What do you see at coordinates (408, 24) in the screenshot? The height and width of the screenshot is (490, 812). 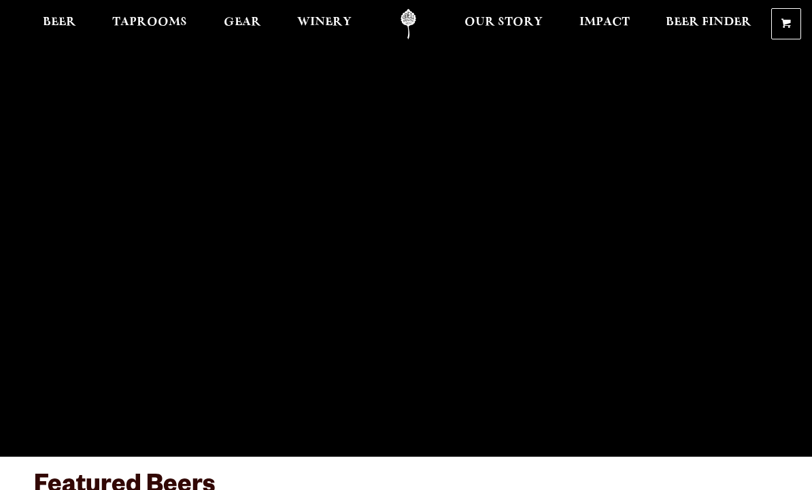 I see `a: Odell Home` at bounding box center [408, 24].